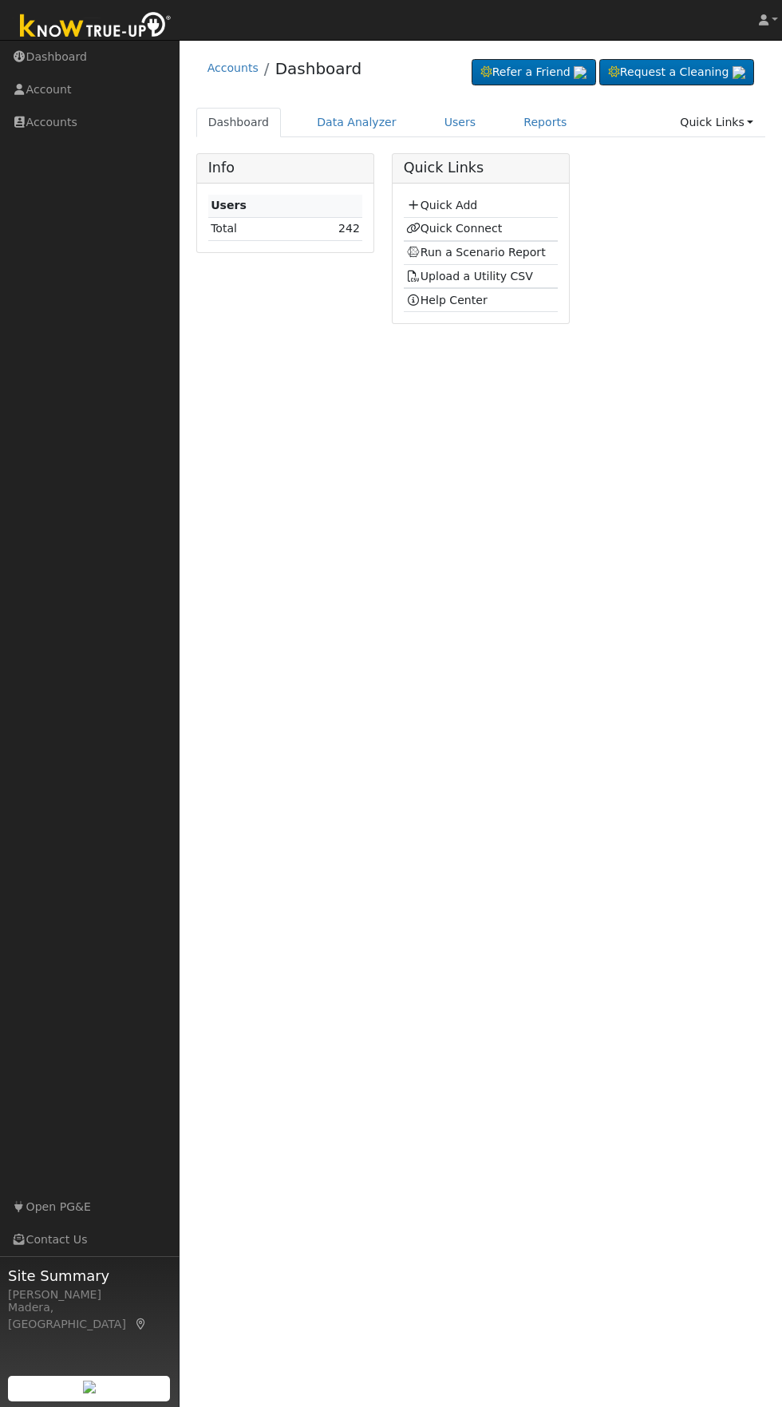 The height and width of the screenshot is (1407, 782). Describe the element at coordinates (141, 1324) in the screenshot. I see `a: Map` at that location.